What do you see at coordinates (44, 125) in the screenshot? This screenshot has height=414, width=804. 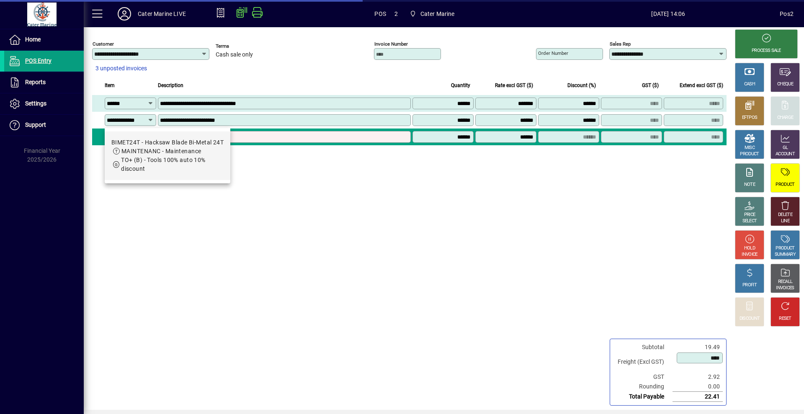 I see `a: Support` at bounding box center [44, 125].